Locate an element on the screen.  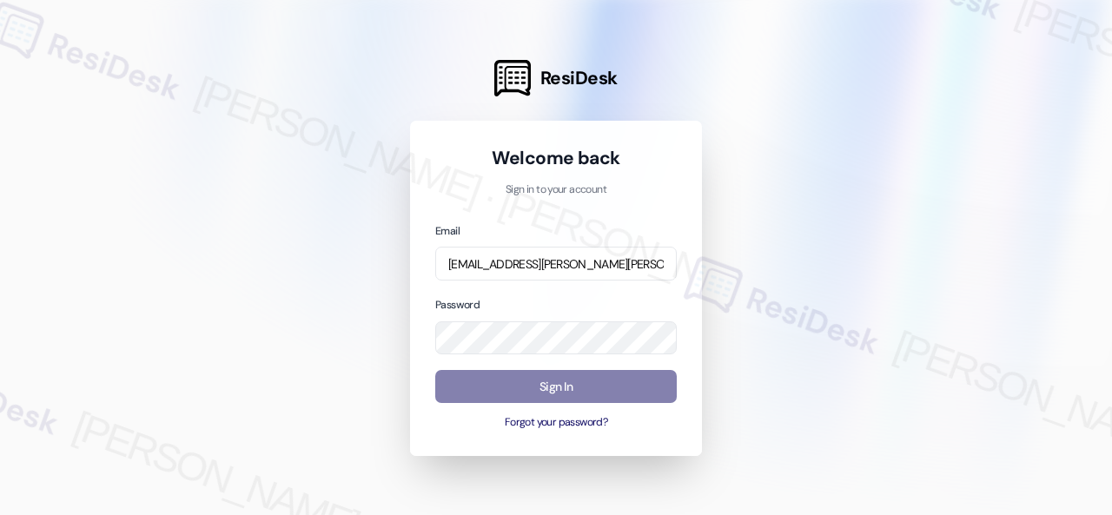
label: Email is located at coordinates (448, 231).